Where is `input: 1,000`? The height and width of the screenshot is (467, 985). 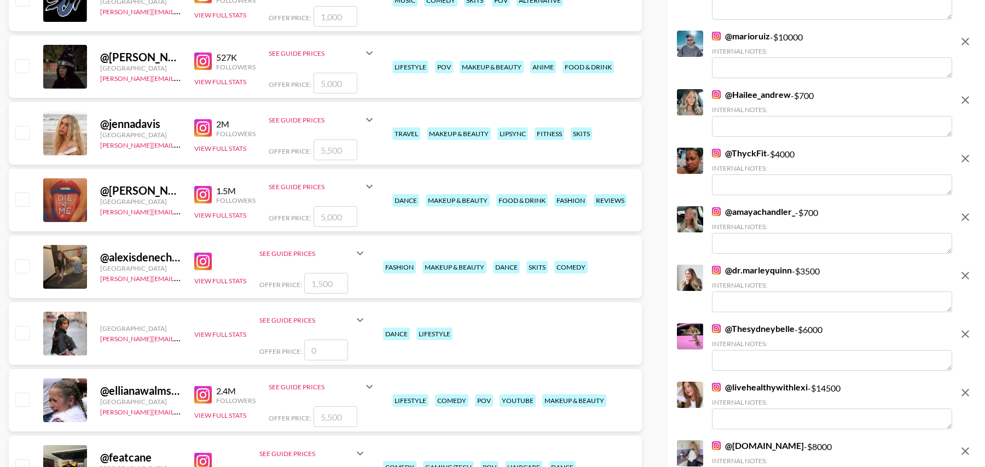
input: 1,000 is located at coordinates (335, 16).